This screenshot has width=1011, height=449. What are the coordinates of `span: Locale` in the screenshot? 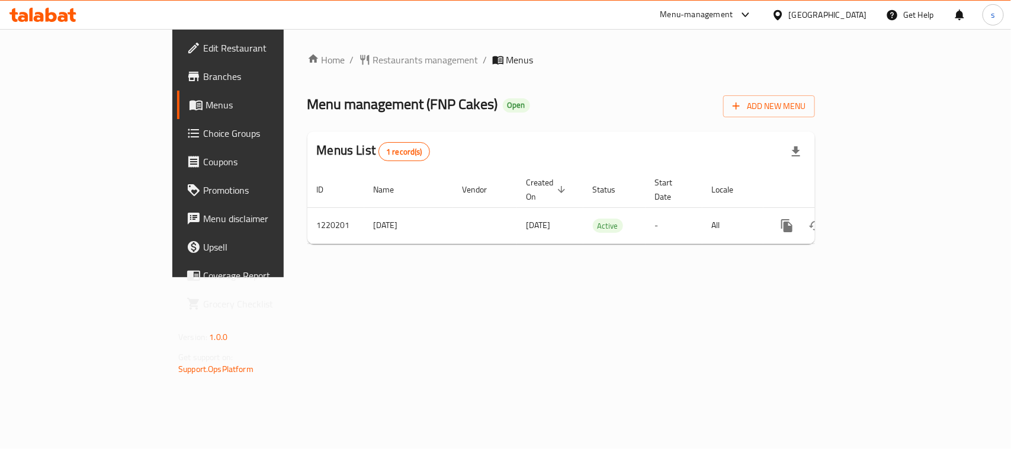 It's located at (730, 190).